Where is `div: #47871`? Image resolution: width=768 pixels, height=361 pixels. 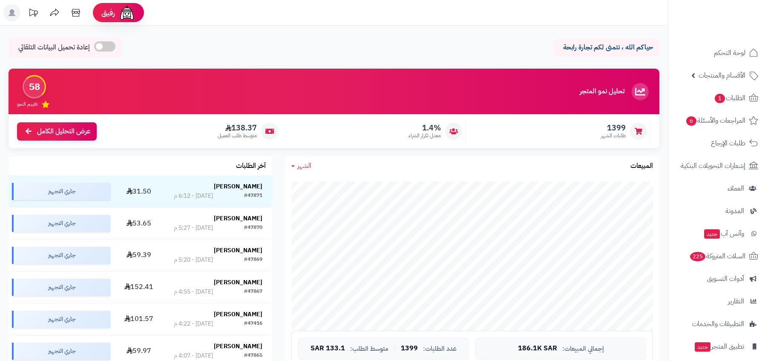 div: #47871 is located at coordinates (253, 196).